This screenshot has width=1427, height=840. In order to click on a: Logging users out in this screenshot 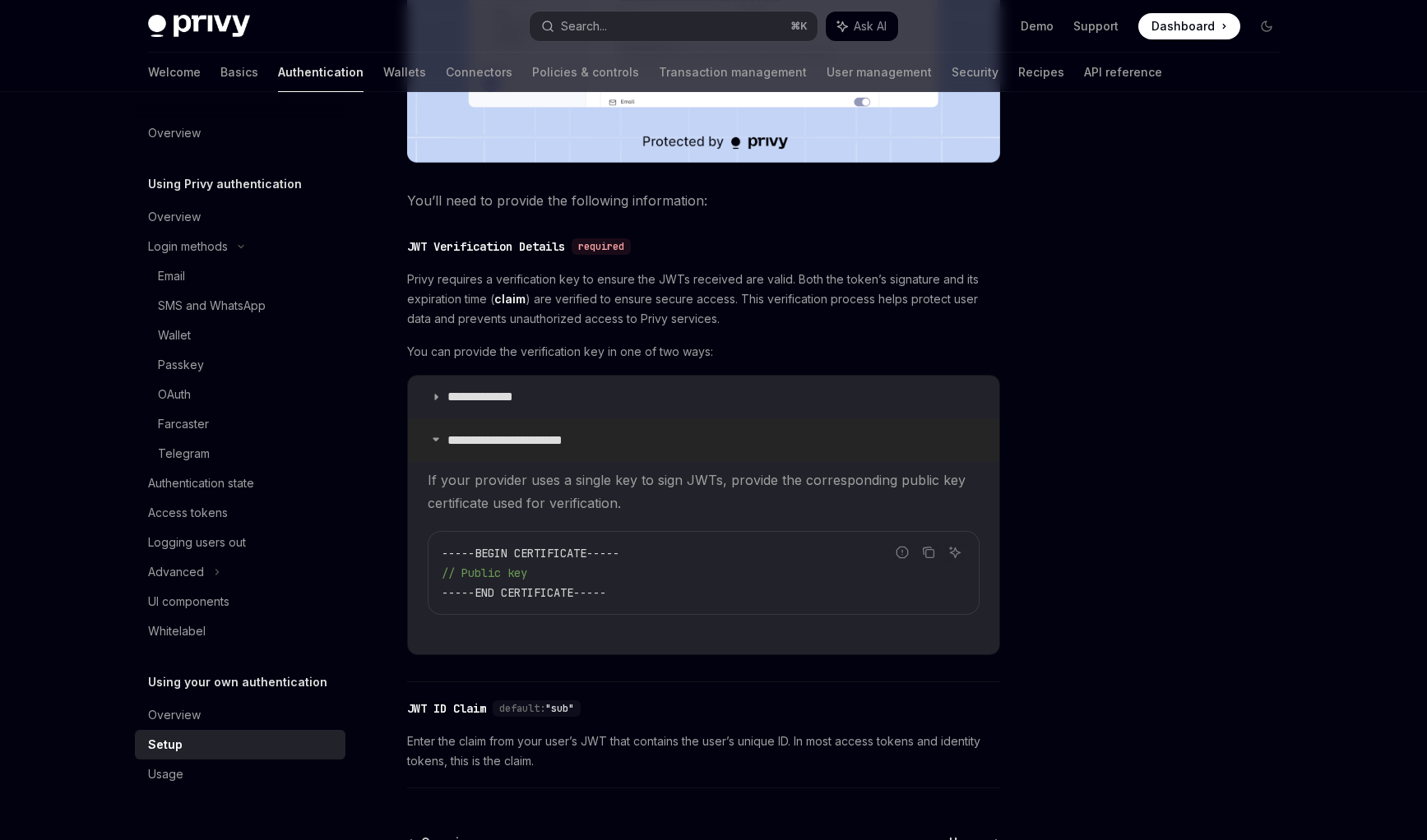, I will do `click(240, 543)`.